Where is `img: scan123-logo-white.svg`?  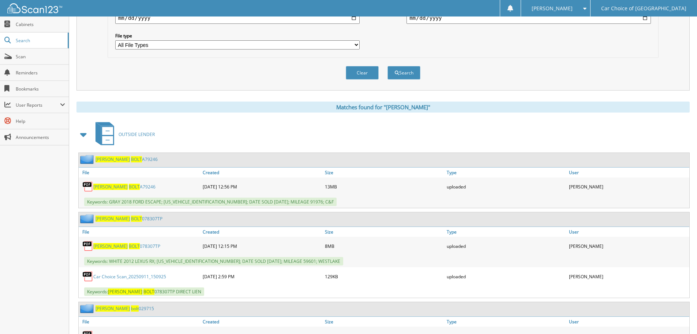
img: scan123-logo-white.svg is located at coordinates (35, 8).